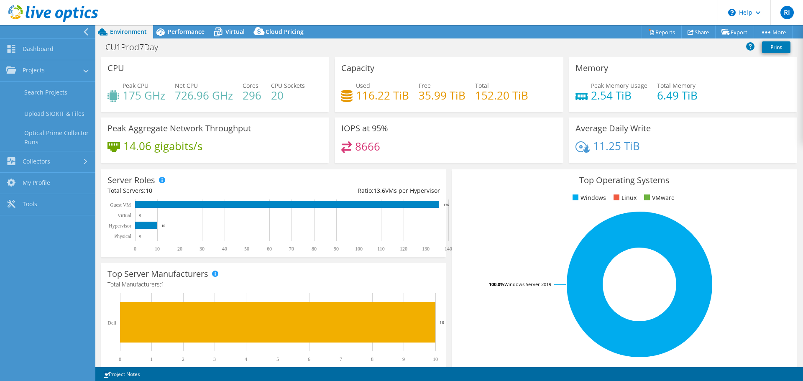  I want to click on span: Environment, so click(128, 31).